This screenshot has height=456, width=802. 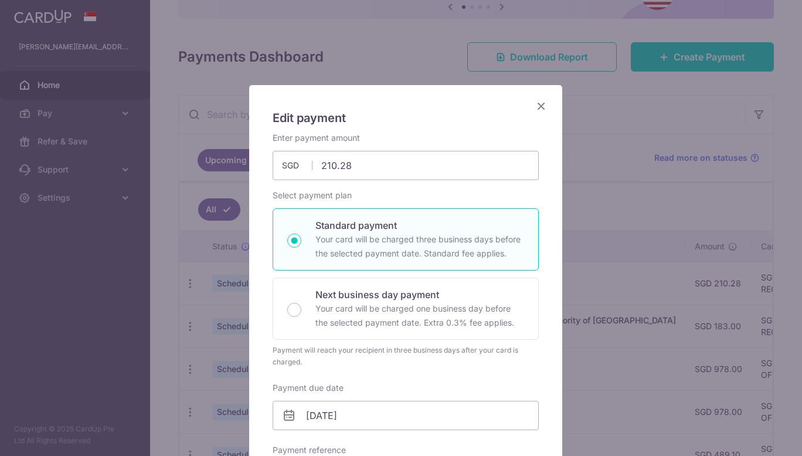 What do you see at coordinates (312, 195) in the screenshot?
I see `label: Select payment plan` at bounding box center [312, 195].